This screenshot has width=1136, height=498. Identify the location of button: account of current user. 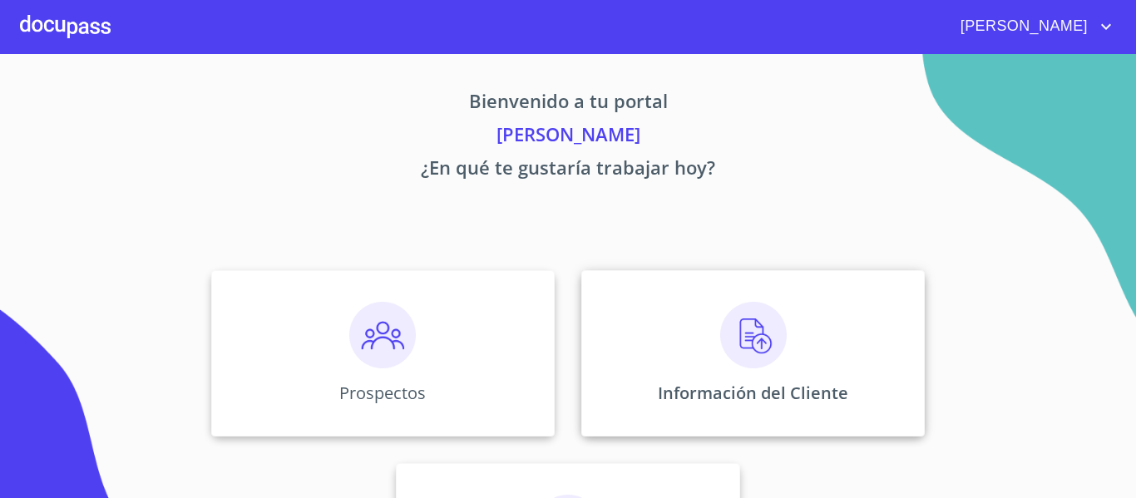
(1032, 27).